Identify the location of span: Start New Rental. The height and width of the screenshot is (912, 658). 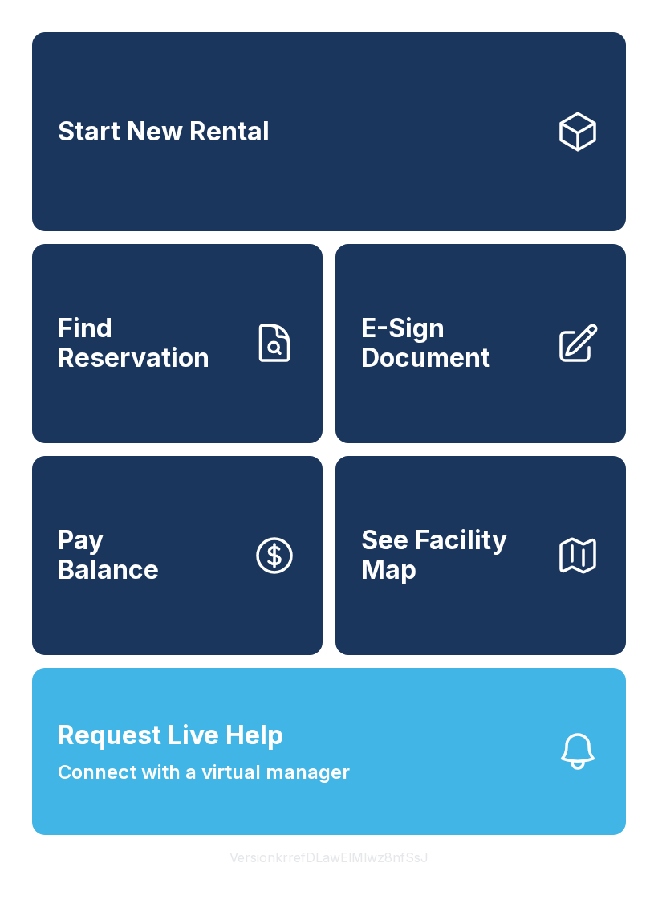
(164, 132).